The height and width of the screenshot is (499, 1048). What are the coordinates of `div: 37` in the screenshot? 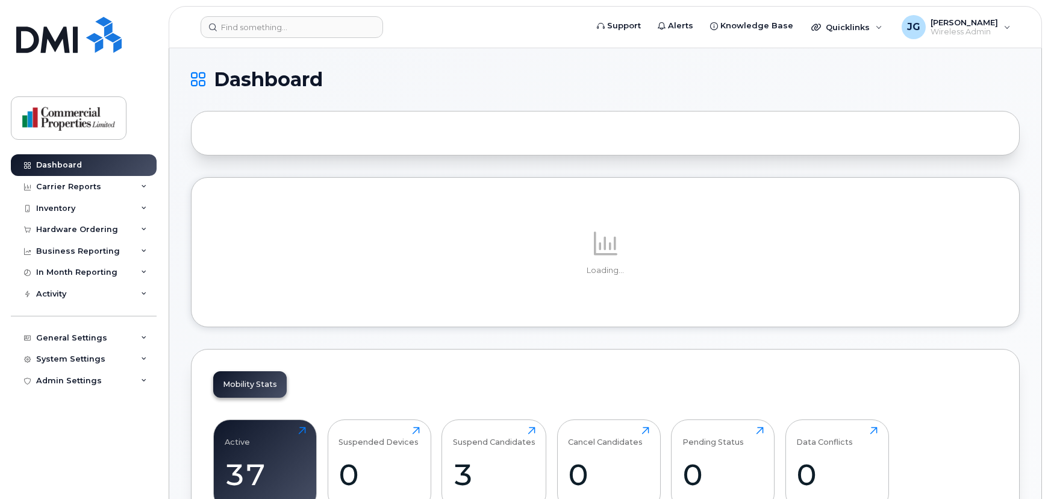 It's located at (265, 474).